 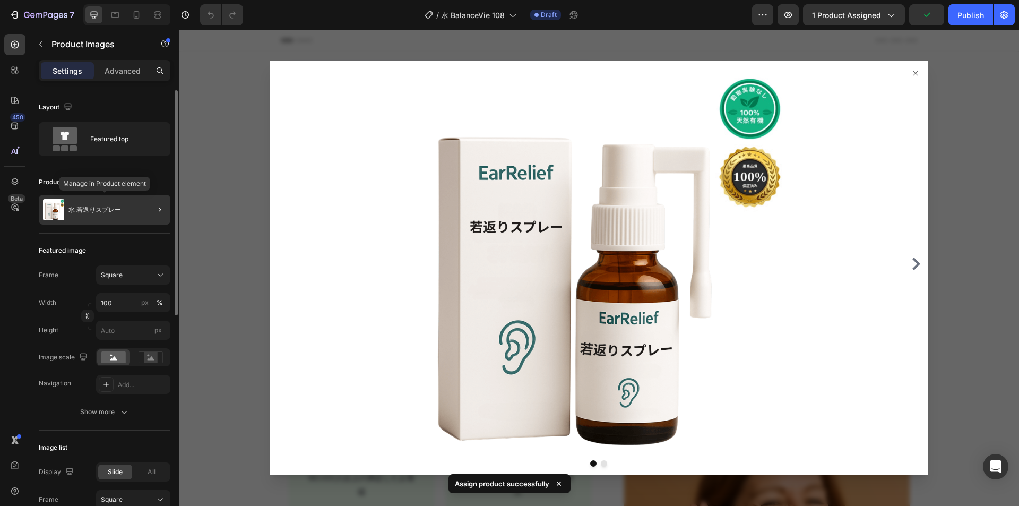 What do you see at coordinates (971, 15) in the screenshot?
I see `button: Publish` at bounding box center [971, 15].